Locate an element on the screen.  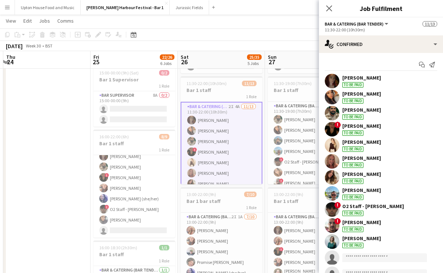
span: 26 is located at coordinates (184, 62).